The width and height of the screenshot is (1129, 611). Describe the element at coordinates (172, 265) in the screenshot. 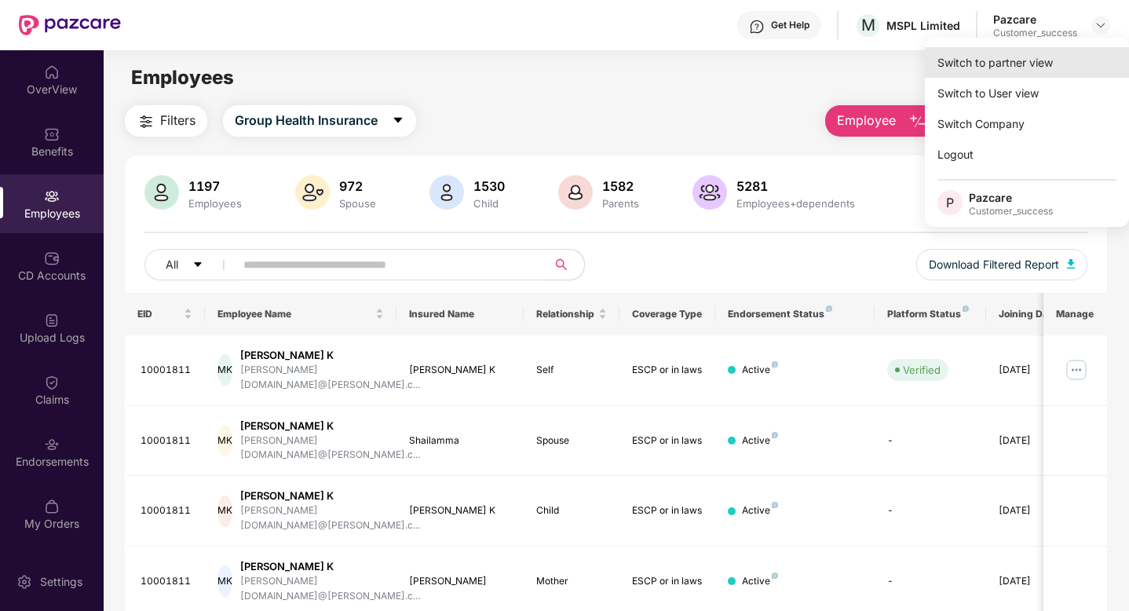

I see `span: All` at that location.